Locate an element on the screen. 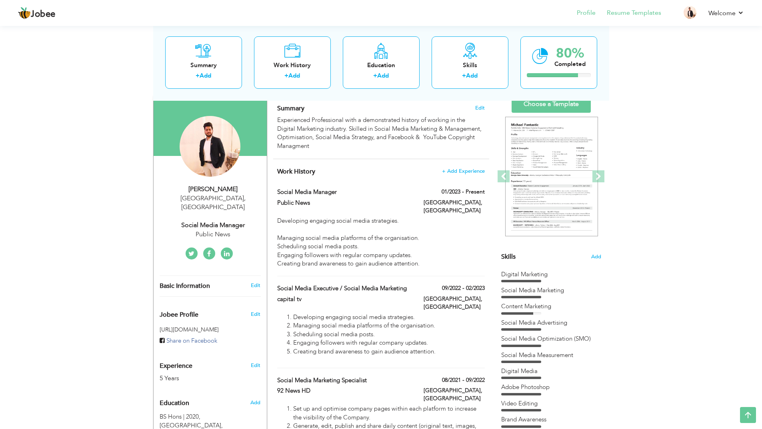 The image size is (762, 429). label: Public News is located at coordinates (344, 203).